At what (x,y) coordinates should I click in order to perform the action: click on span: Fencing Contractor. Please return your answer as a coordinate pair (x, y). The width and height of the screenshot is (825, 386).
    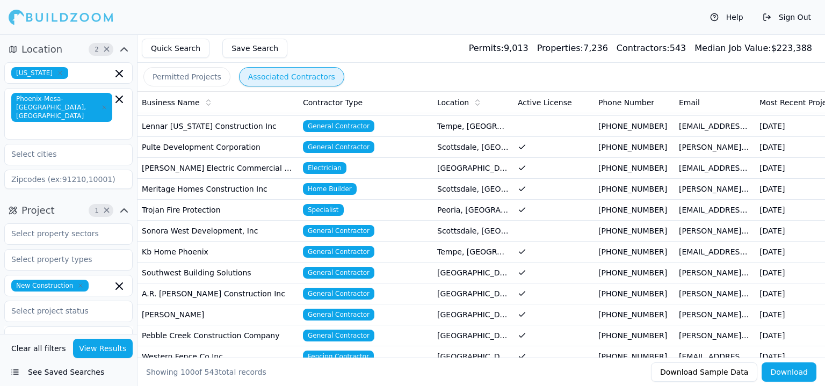
    Looking at the image, I should click on (338, 357).